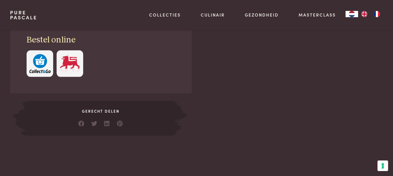  What do you see at coordinates (212, 15) in the screenshot?
I see `a: Culinair` at bounding box center [212, 15].